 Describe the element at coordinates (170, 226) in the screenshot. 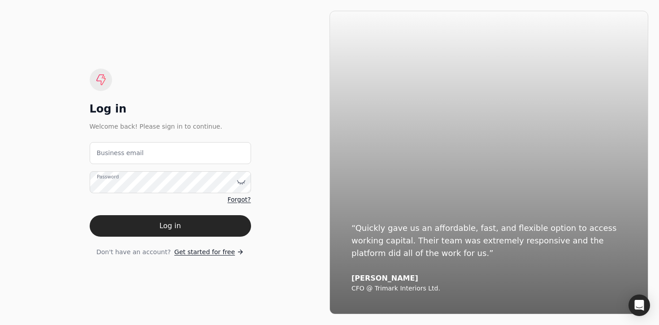

I see `button: Log in` at that location.